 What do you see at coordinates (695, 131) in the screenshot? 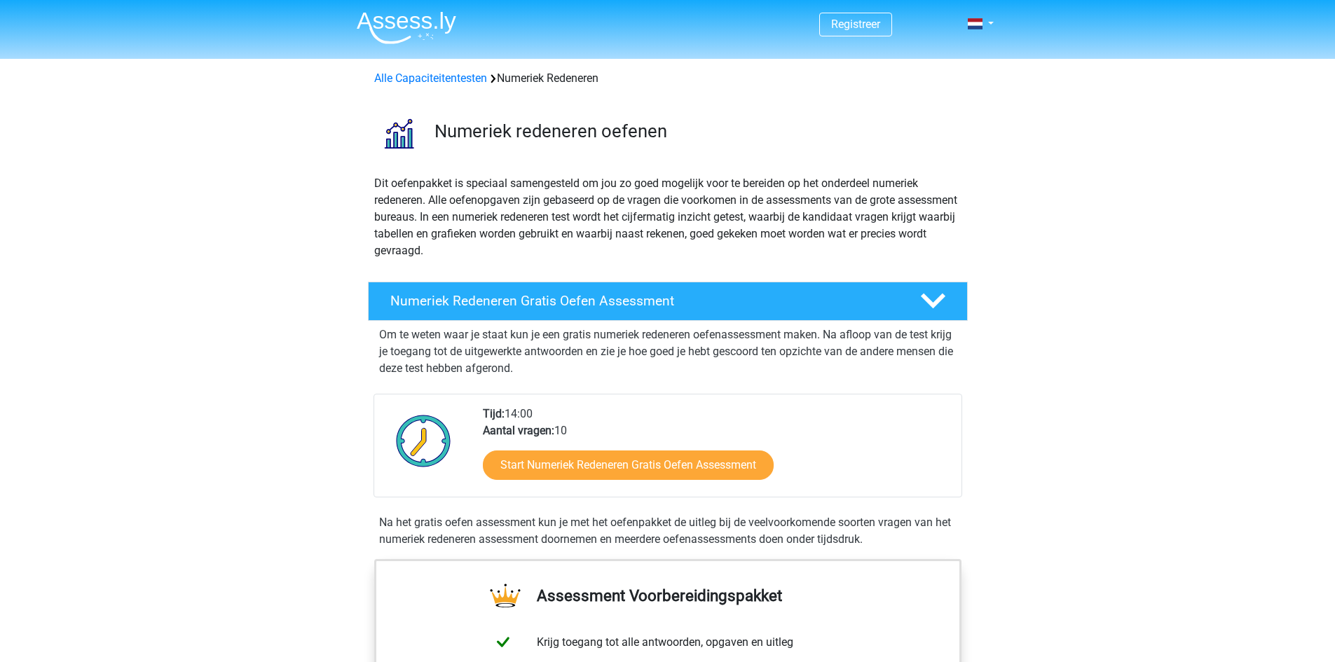
I see `h3: Numeriek redeneren oefenen` at bounding box center [695, 131].